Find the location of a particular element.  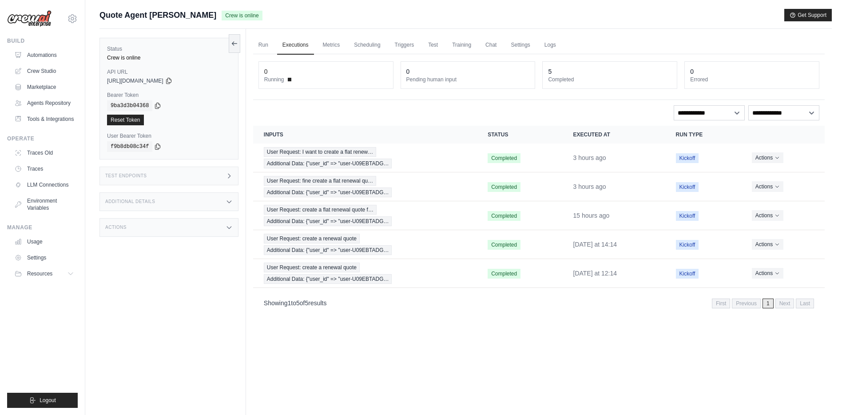

dt: Errored is located at coordinates (752, 79).